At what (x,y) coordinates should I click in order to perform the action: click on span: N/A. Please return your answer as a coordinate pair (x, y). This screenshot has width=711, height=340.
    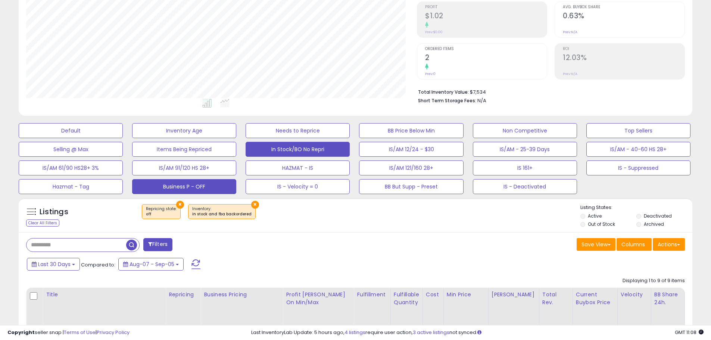
    Looking at the image, I should click on (482, 100).